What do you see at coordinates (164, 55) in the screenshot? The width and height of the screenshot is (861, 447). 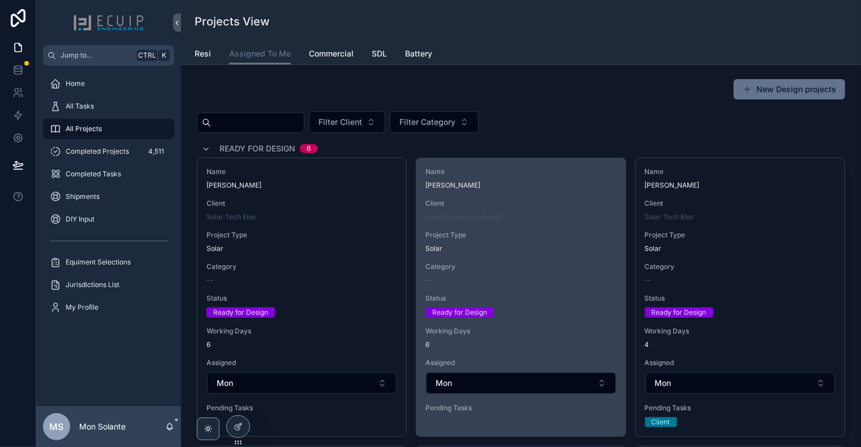 I see `span: K` at bounding box center [164, 55].